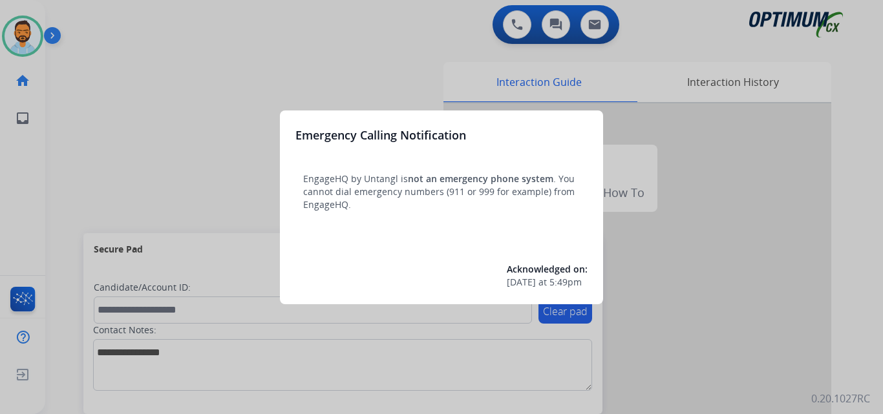 This screenshot has height=414, width=883. What do you see at coordinates (547, 283) in the screenshot?
I see `div: at` at bounding box center [547, 283].